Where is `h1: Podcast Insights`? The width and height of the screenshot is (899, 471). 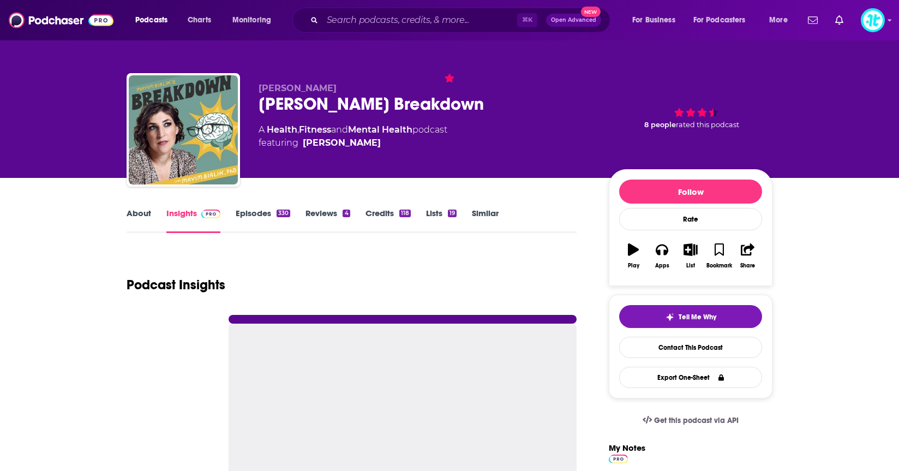
h1: Podcast Insights is located at coordinates (176, 285).